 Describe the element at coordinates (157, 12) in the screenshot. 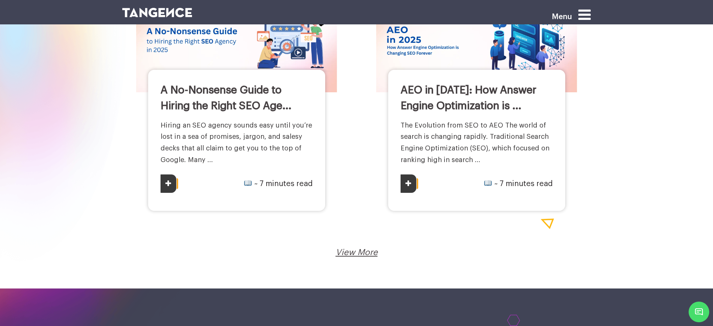

I see `img: logo SVG` at that location.